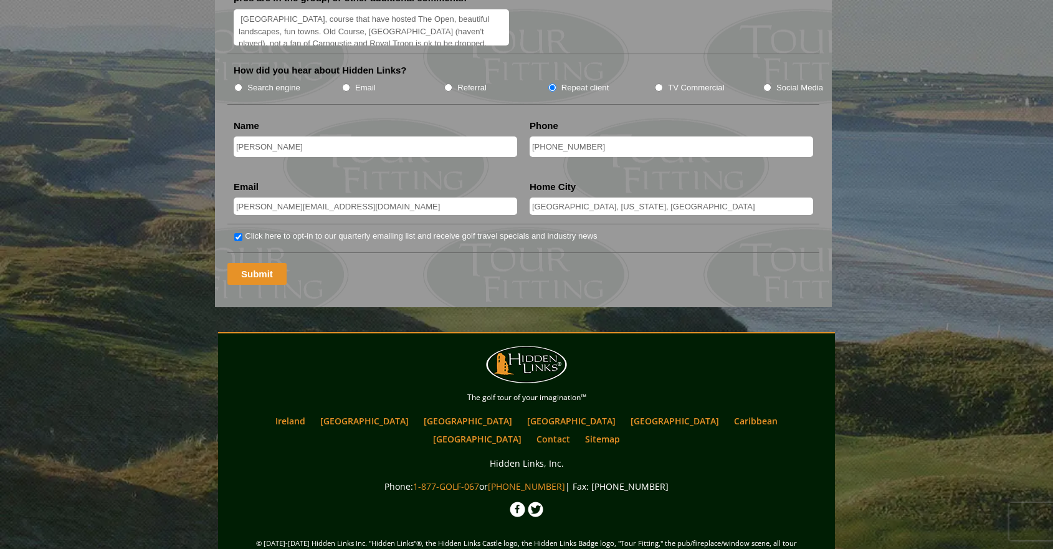 This screenshot has height=549, width=1053. What do you see at coordinates (527, 463) in the screenshot?
I see `p: Hidden Links, Inc.` at bounding box center [527, 463].